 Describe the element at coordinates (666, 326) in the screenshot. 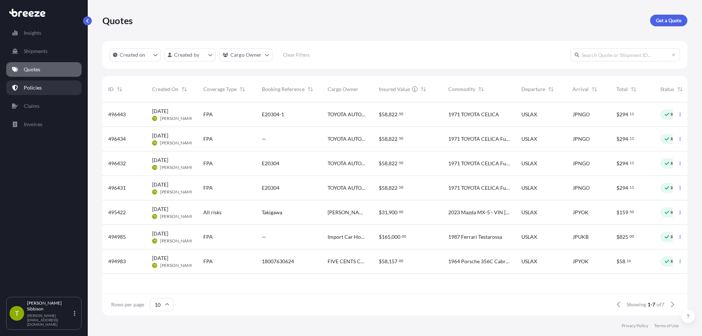

I see `a: Terms of Use` at that location.